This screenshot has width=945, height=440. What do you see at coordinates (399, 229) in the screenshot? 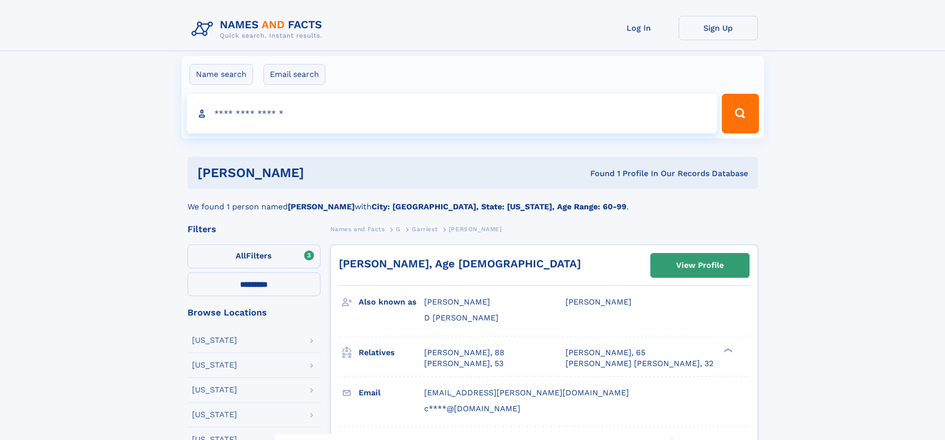
I see `span: G` at bounding box center [399, 229].